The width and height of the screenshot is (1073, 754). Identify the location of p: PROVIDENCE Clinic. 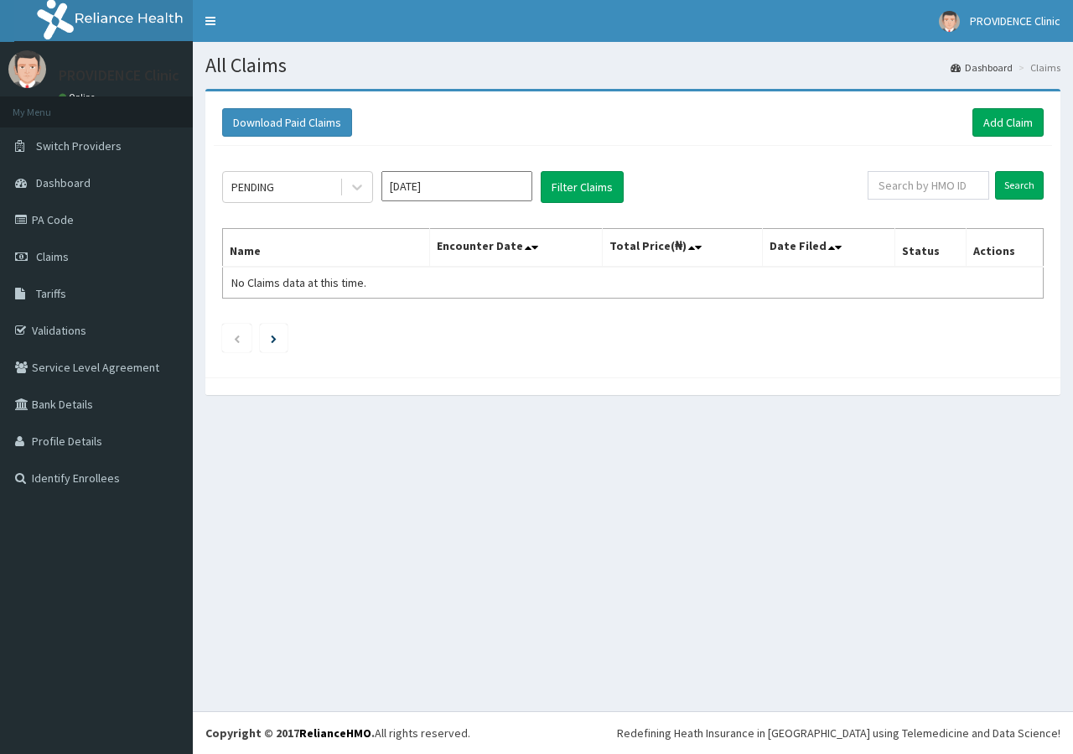
(119, 75).